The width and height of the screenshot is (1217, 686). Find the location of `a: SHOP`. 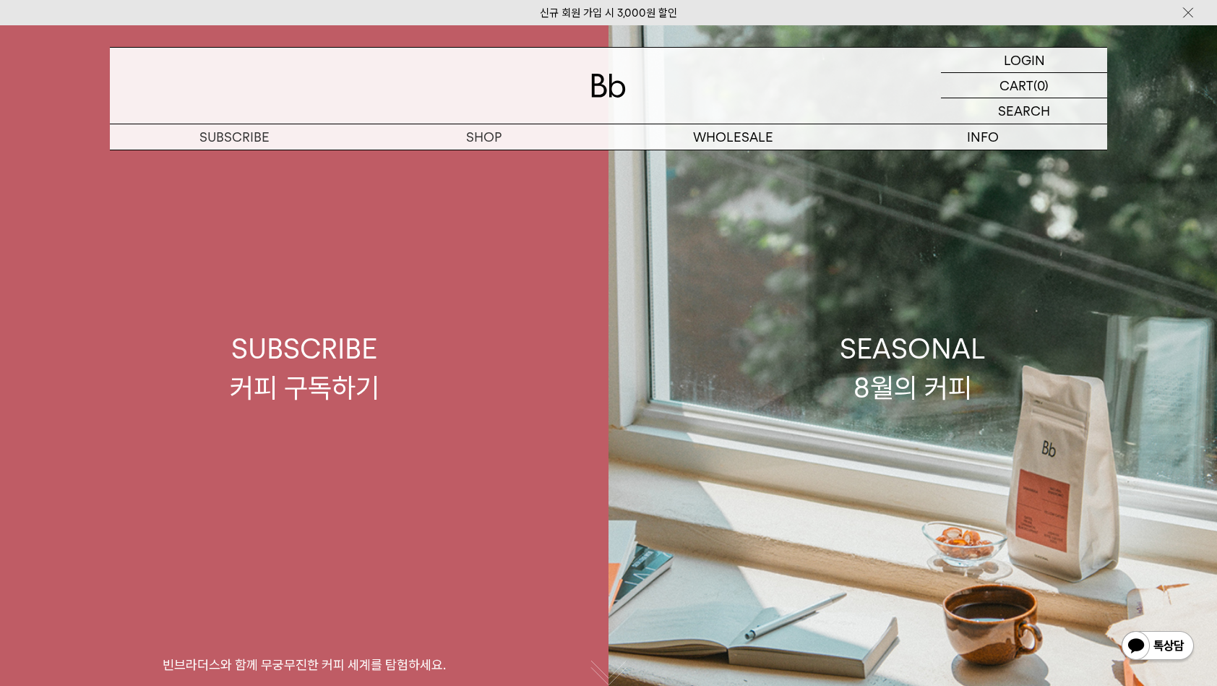

a: SHOP is located at coordinates (484, 137).